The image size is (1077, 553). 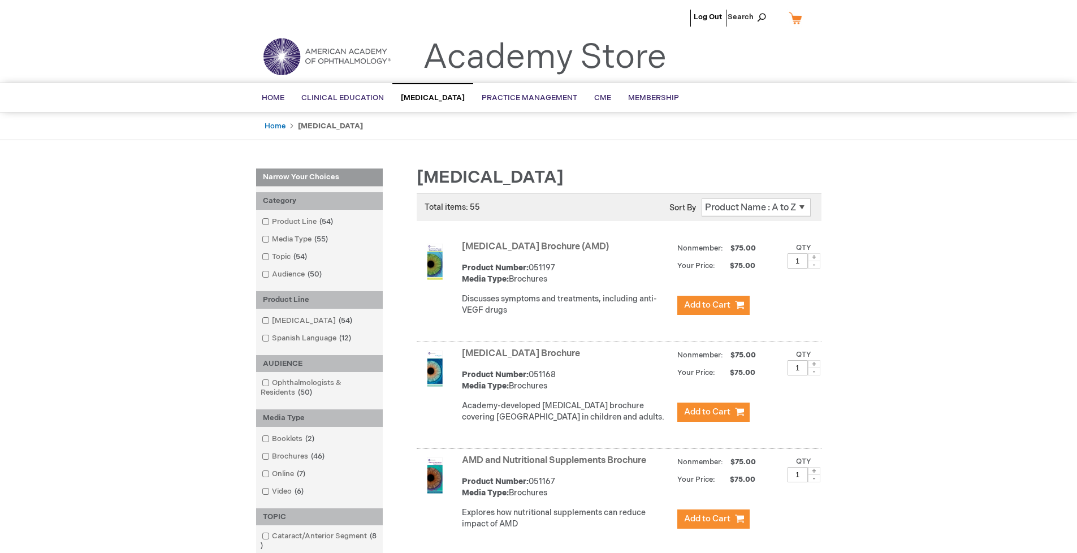 What do you see at coordinates (567, 274) in the screenshot?
I see `div: 051197 Brochures` at bounding box center [567, 274].